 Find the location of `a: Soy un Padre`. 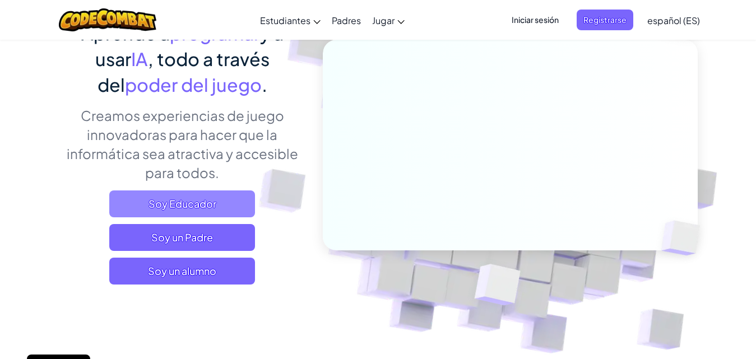

a: Soy un Padre is located at coordinates (182, 238).